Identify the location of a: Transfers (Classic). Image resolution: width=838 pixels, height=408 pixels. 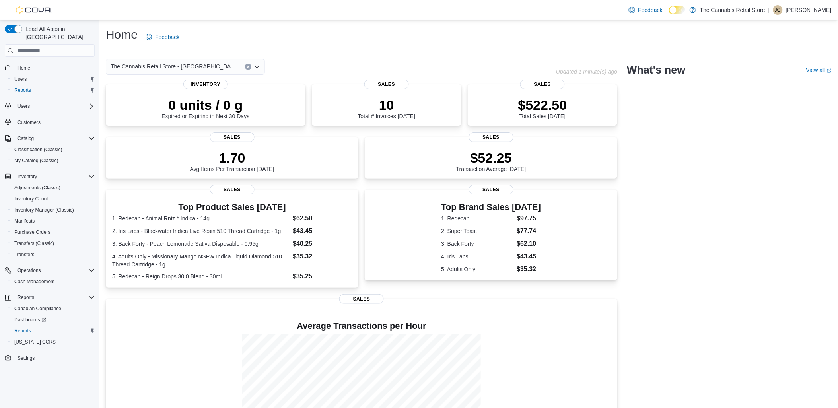
(34, 244).